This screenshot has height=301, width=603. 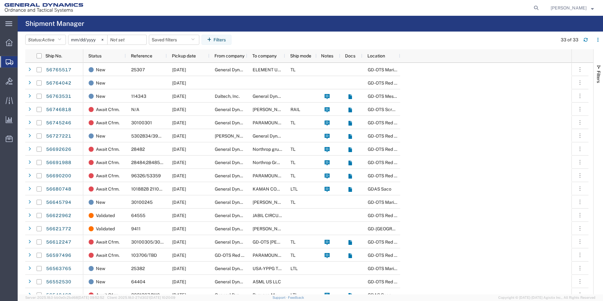 I want to click on button: Saved filters, so click(x=174, y=40).